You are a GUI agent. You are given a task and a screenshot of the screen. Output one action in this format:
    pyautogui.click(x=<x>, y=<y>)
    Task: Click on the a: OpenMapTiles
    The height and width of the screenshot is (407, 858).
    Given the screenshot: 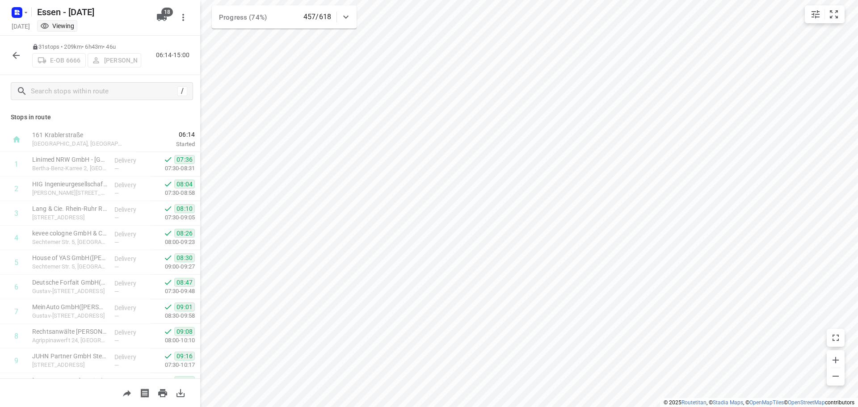 What is the action you would take?
    pyautogui.click(x=767, y=403)
    